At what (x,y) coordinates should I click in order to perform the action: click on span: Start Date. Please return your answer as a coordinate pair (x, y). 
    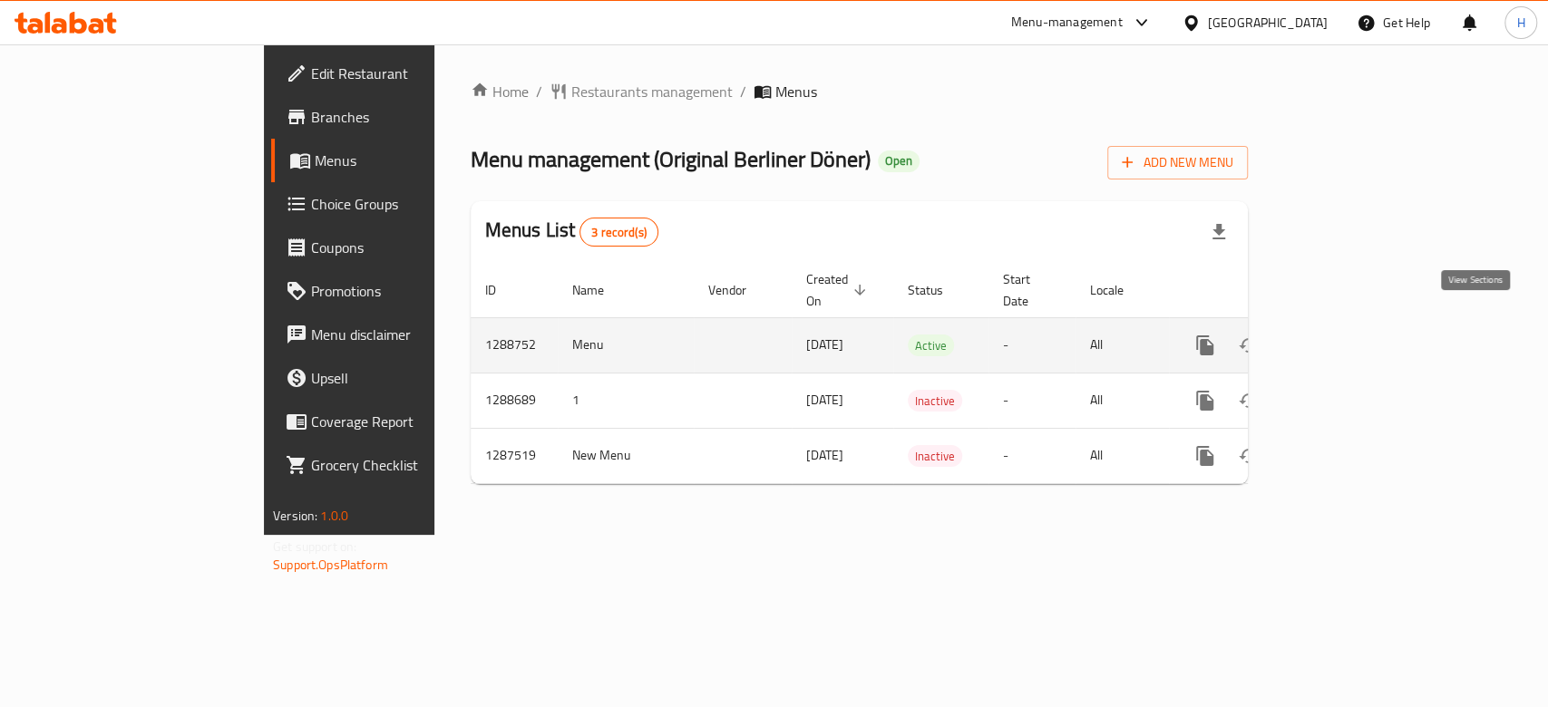
    Looking at the image, I should click on (1028, 290).